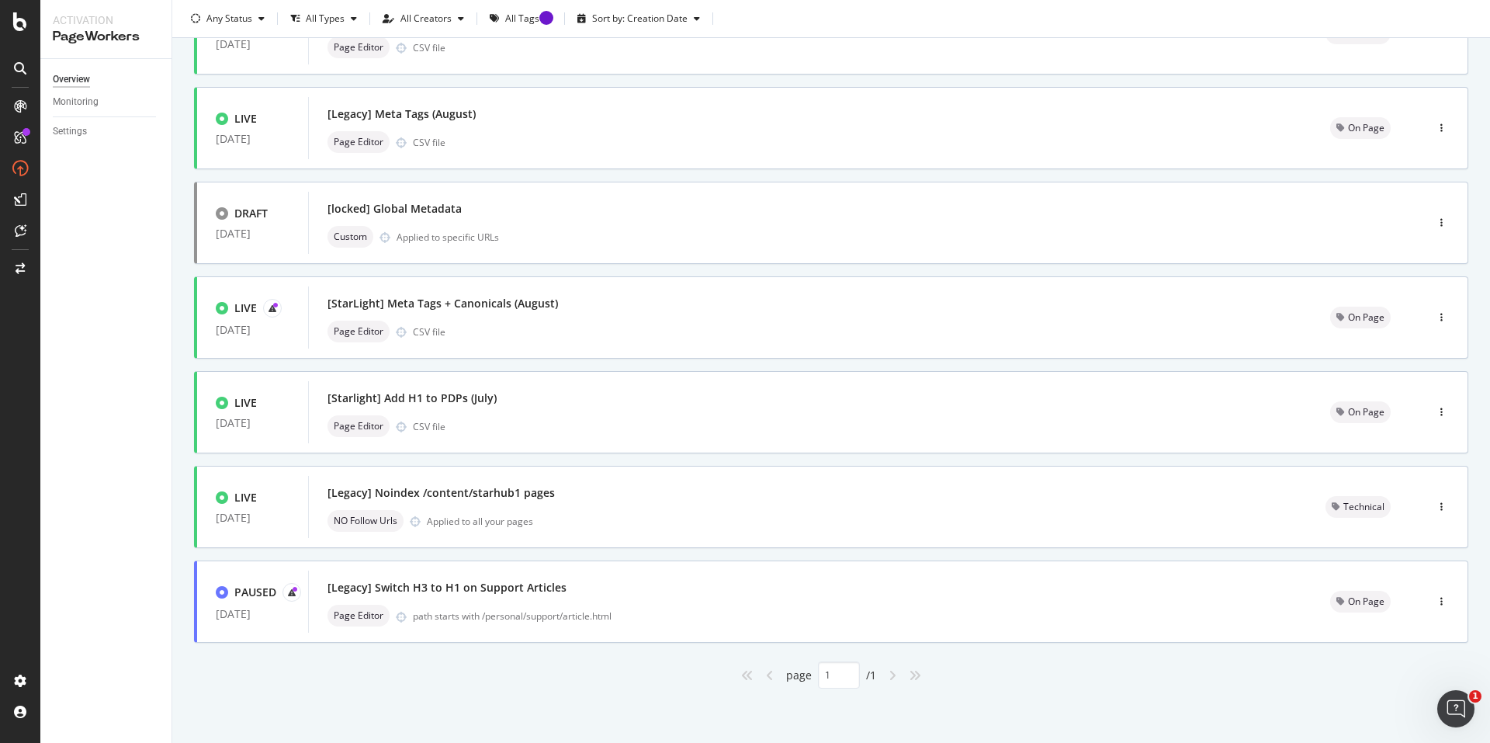 The width and height of the screenshot is (1490, 743). I want to click on div: PAUSED, so click(255, 592).